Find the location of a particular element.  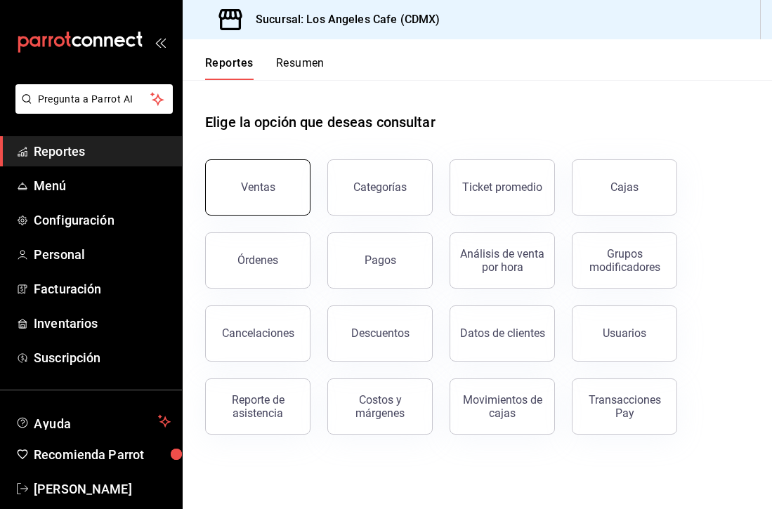

button: Órdenes is located at coordinates (258, 261).